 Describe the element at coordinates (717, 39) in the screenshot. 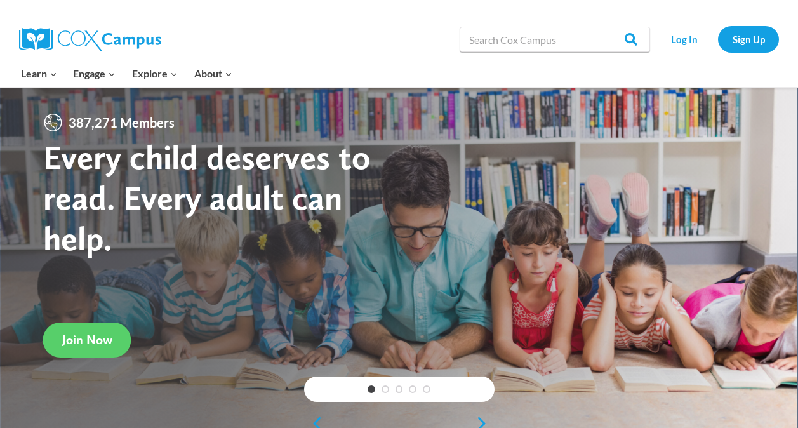

I see `nav: Secondary Navigation` at that location.